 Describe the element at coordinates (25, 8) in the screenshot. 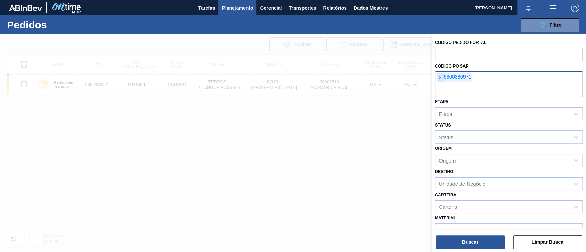

I see `img: TNhmsLtSVTkK8tSr43FrP2fwEKptu5GPRR3wAAAABJRU5ErkJggg==` at that location.